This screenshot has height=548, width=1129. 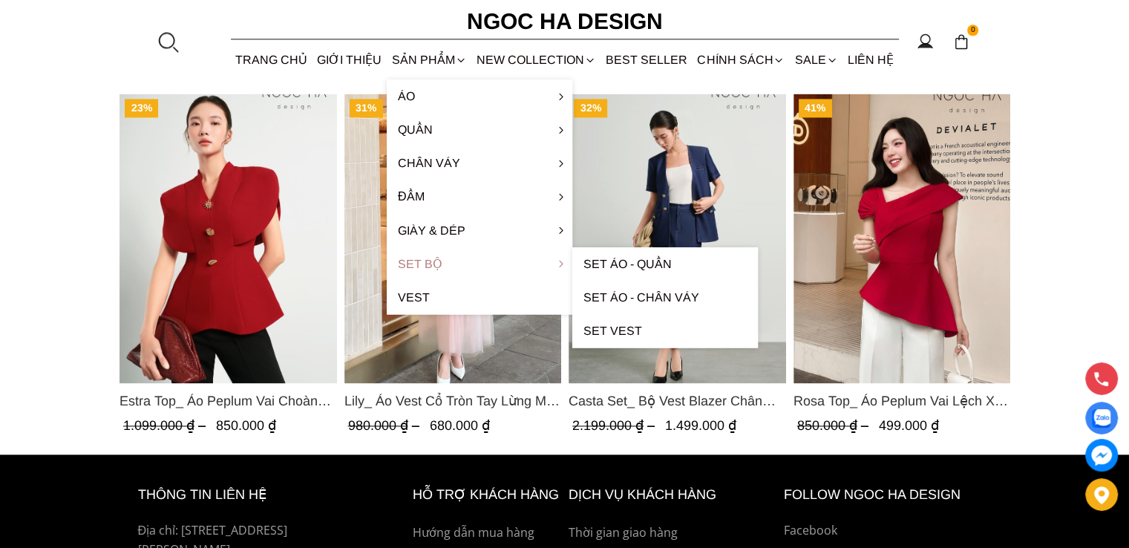 I want to click on a: Display image, so click(x=1101, y=418).